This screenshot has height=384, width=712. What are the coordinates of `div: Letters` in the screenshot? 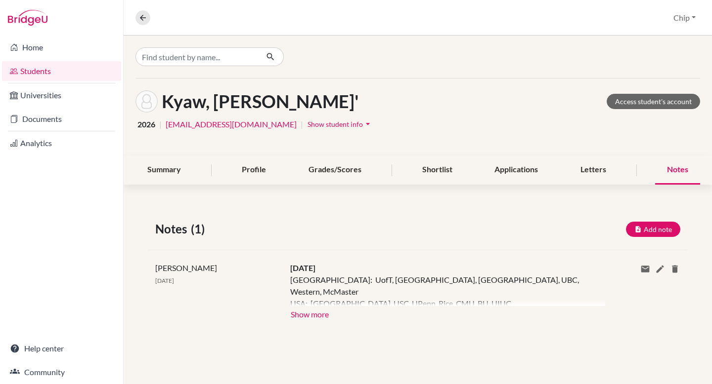 It's located at (593, 170).